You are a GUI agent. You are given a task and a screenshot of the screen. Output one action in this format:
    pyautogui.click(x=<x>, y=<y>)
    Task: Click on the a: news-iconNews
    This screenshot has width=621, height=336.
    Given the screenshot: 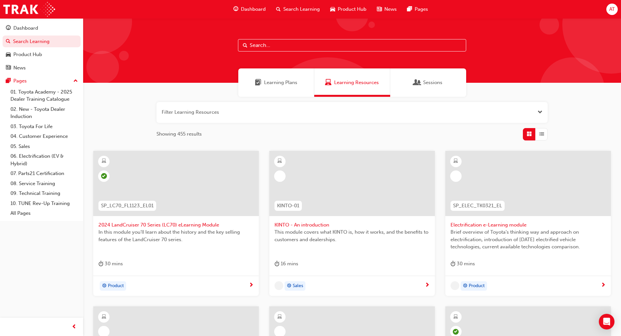 What is the action you would take?
    pyautogui.click(x=386, y=9)
    